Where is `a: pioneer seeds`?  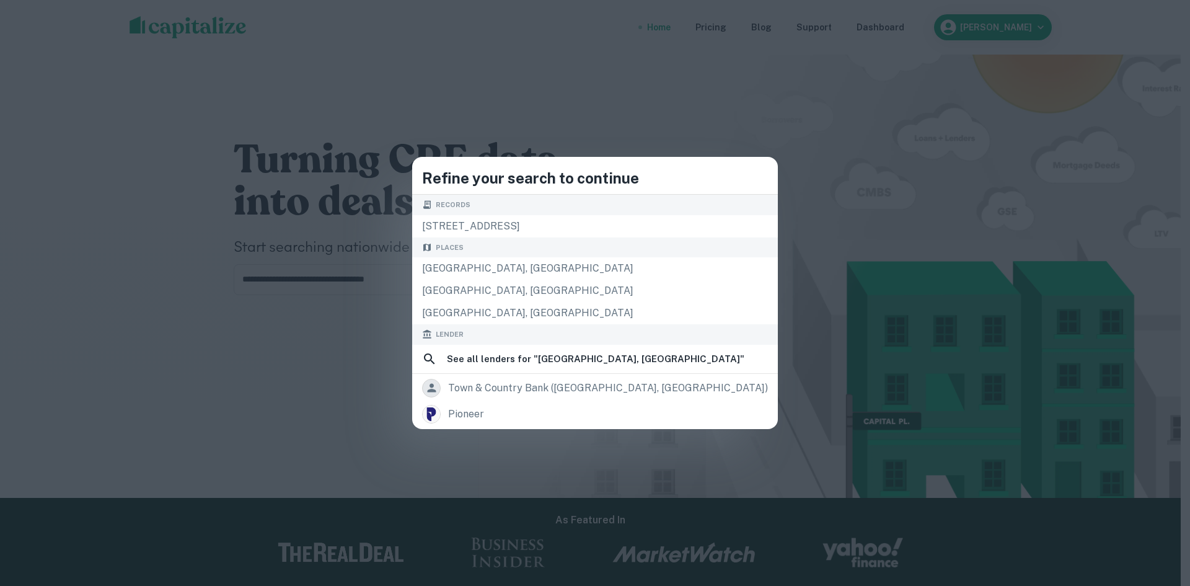
a: pioneer seeds is located at coordinates (595, 440).